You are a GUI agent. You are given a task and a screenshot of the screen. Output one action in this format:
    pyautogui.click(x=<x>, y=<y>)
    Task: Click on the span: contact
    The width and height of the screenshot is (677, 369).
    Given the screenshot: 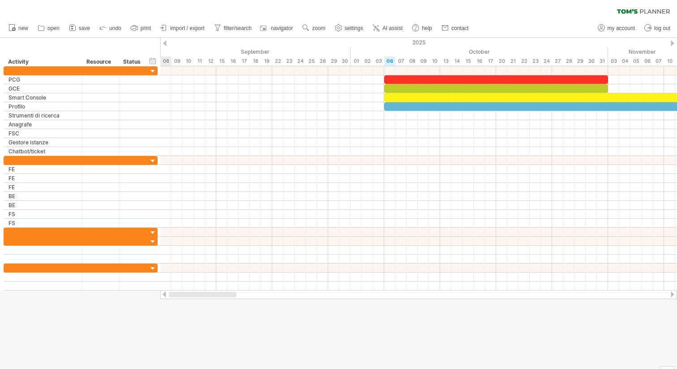 What is the action you would take?
    pyautogui.click(x=460, y=28)
    